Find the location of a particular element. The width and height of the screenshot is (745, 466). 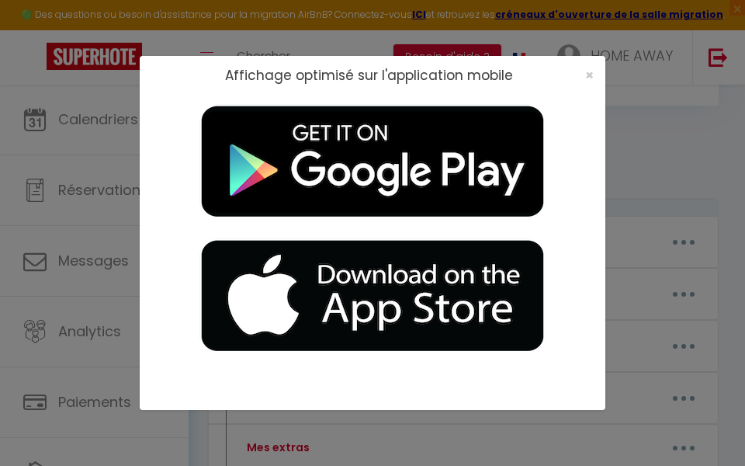

img: playMarket is located at coordinates (372, 161).